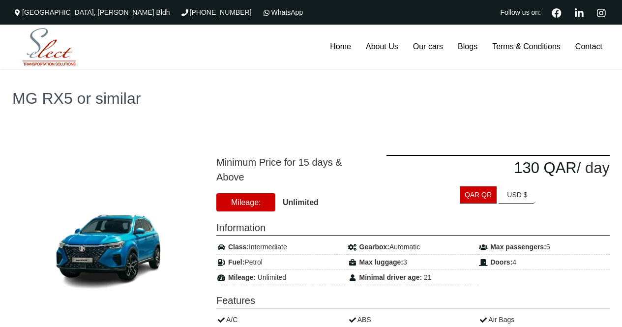 The height and width of the screenshot is (327, 622). Describe the element at coordinates (236, 262) in the screenshot. I see `strong: Fuel:` at that location.